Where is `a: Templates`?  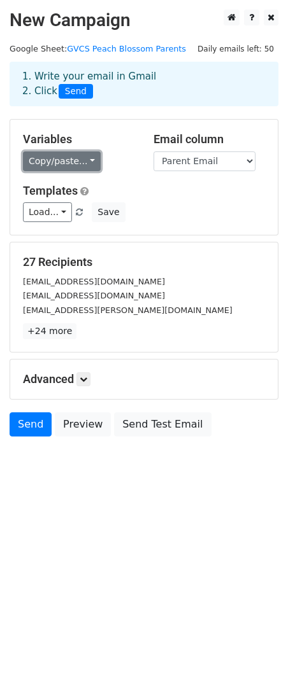
a: Templates is located at coordinates (50, 190).